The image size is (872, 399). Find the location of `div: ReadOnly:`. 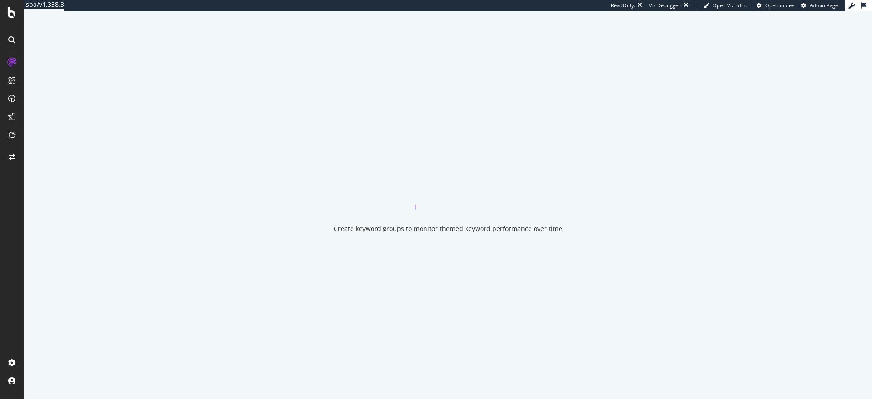

div: ReadOnly: is located at coordinates (623, 5).